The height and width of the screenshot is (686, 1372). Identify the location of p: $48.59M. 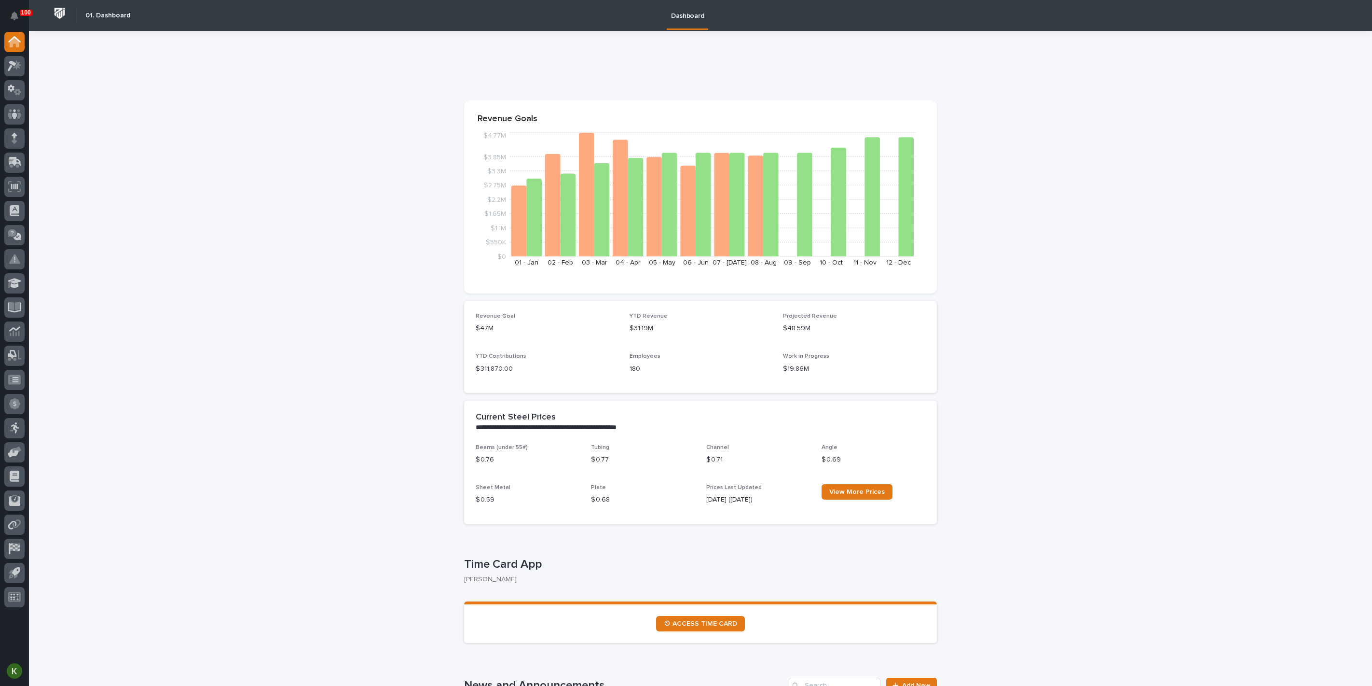
(854, 328).